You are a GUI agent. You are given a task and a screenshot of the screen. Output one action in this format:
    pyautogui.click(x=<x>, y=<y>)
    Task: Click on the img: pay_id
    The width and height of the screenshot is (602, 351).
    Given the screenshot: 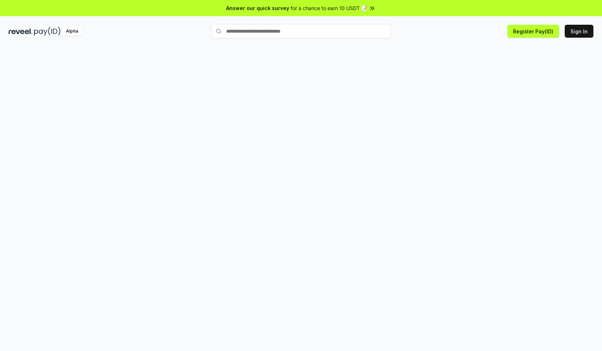 What is the action you would take?
    pyautogui.click(x=47, y=31)
    